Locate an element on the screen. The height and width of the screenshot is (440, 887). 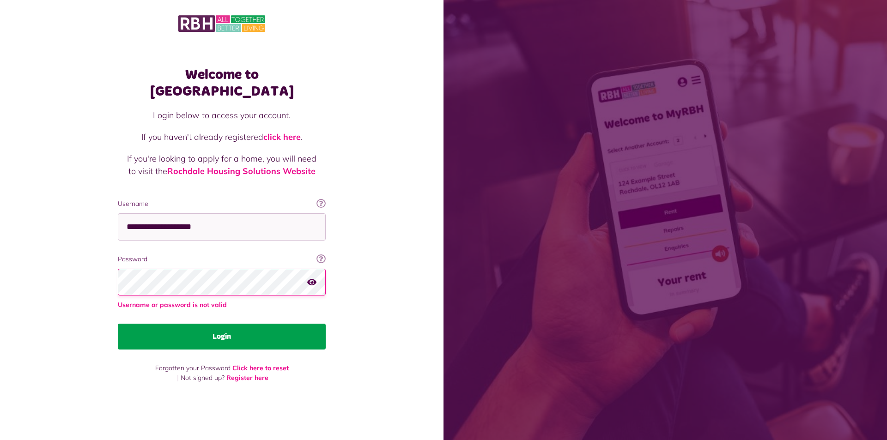
span: Forgotten your Password is located at coordinates (193, 368).